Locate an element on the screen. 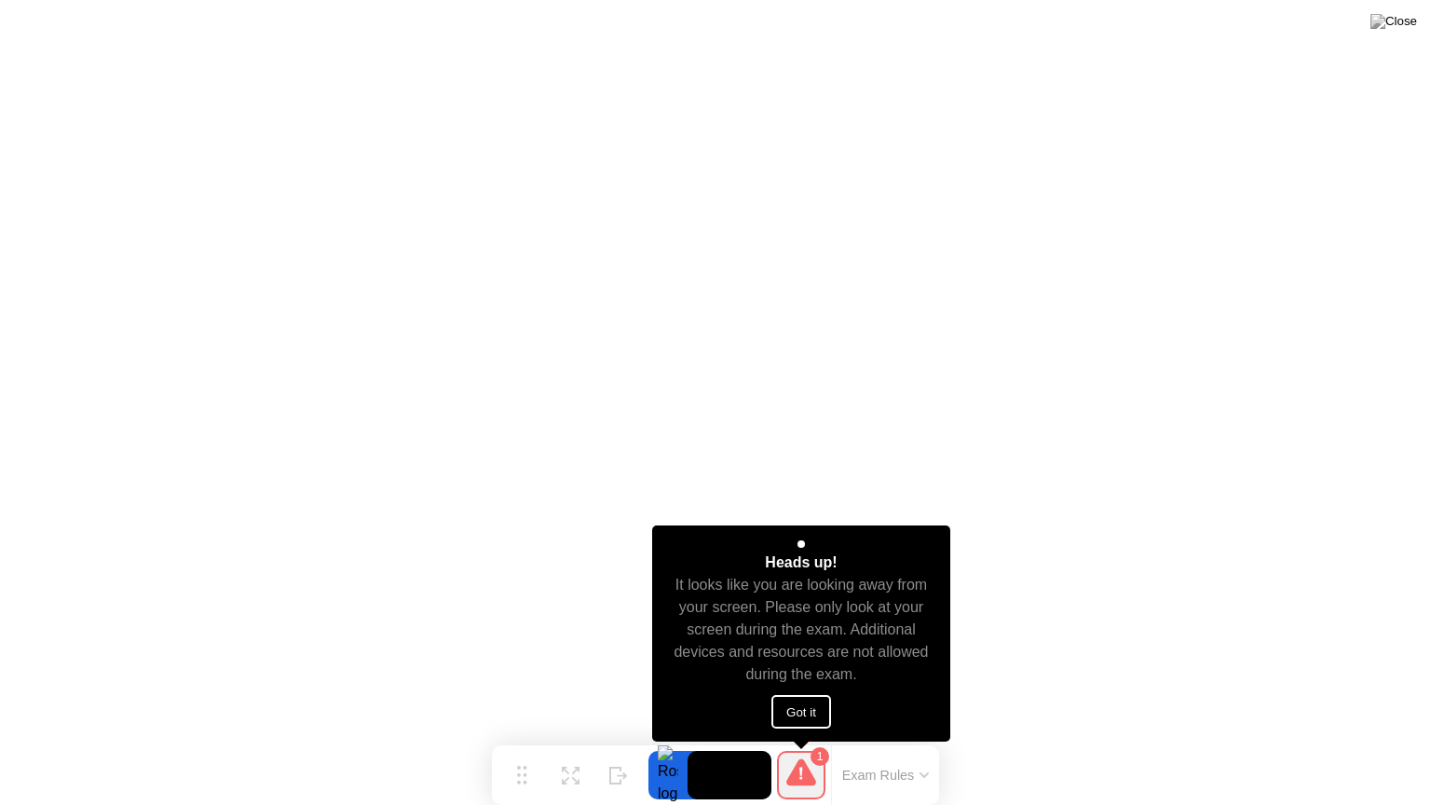 This screenshot has width=1431, height=805. img: Close is located at coordinates (1394, 21).